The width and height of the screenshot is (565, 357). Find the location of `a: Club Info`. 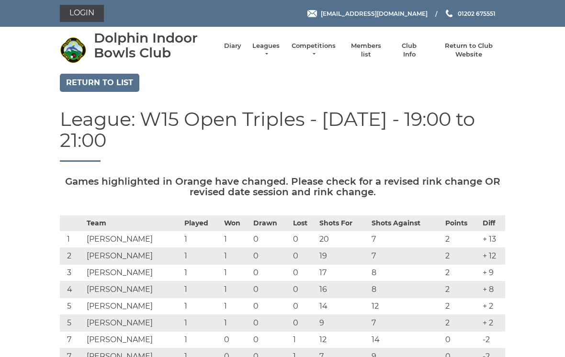

a: Club Info is located at coordinates (409, 50).